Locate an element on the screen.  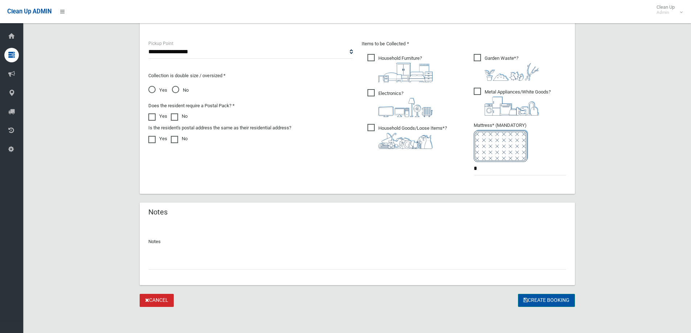
small: Admin is located at coordinates (666, 12).